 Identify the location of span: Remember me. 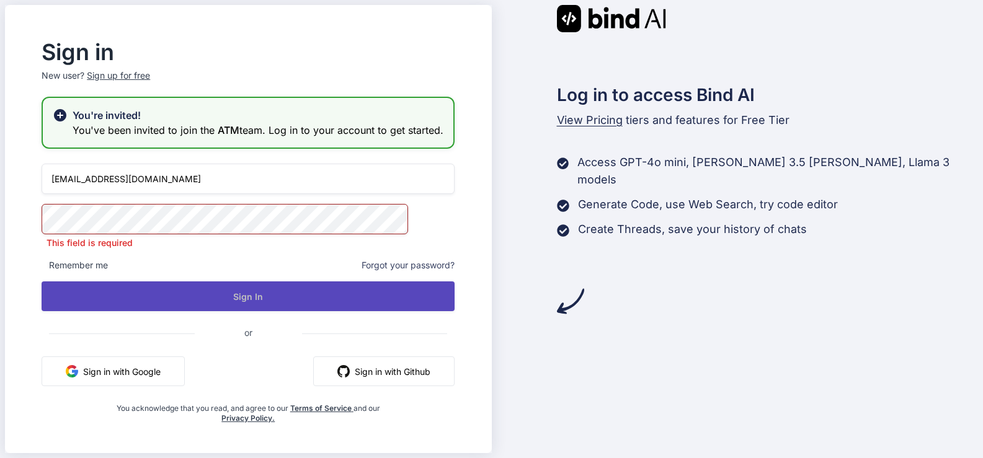
(74, 265).